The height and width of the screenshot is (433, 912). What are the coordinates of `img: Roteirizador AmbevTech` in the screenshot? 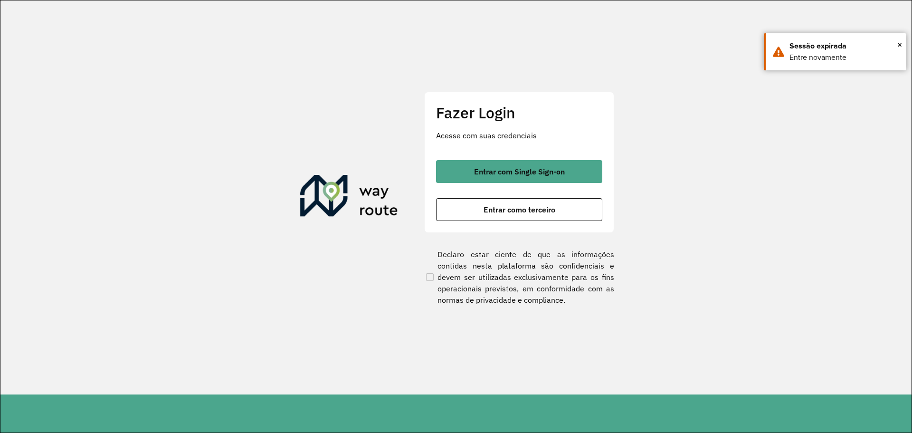 It's located at (349, 197).